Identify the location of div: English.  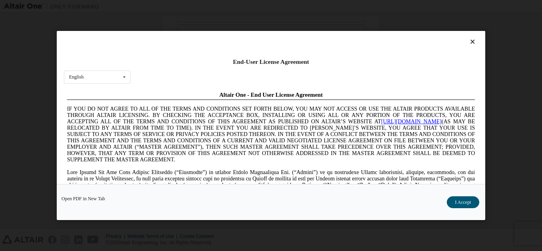
(76, 77).